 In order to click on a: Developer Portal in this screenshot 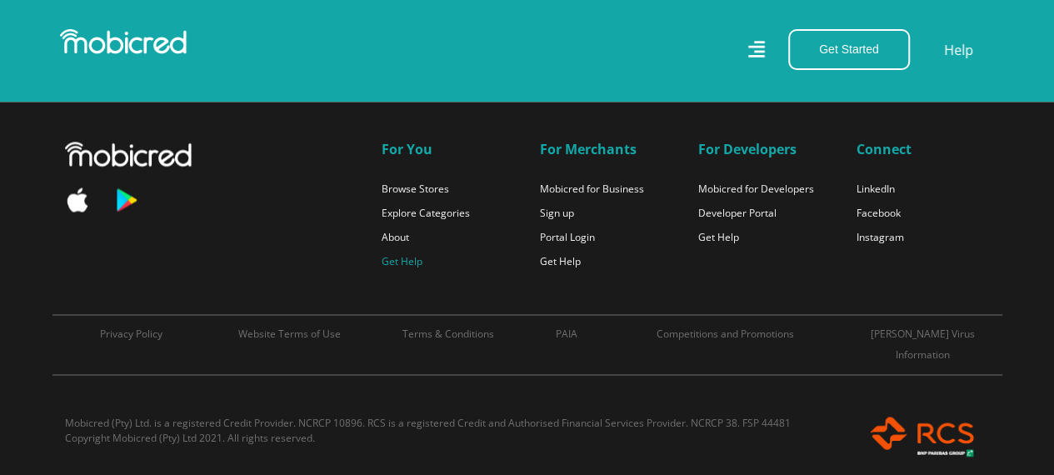, I will do `click(737, 212)`.